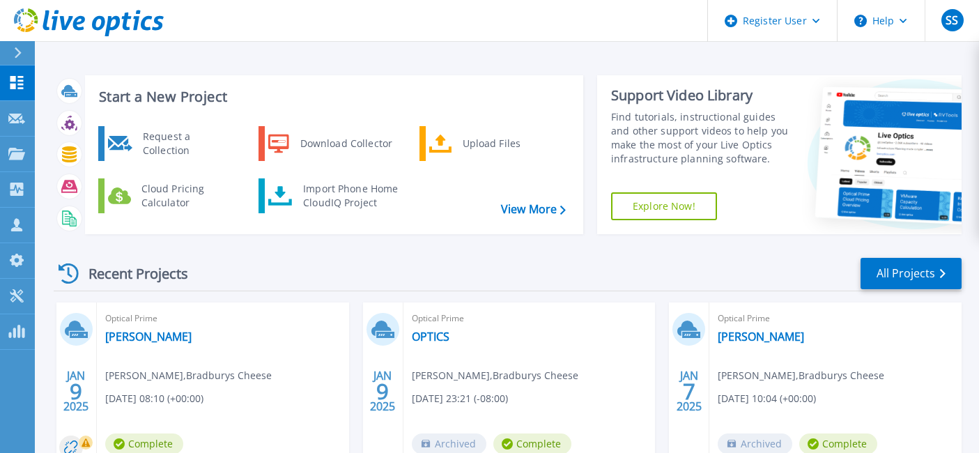  Describe the element at coordinates (431, 337) in the screenshot. I see `a: OPTICS` at that location.